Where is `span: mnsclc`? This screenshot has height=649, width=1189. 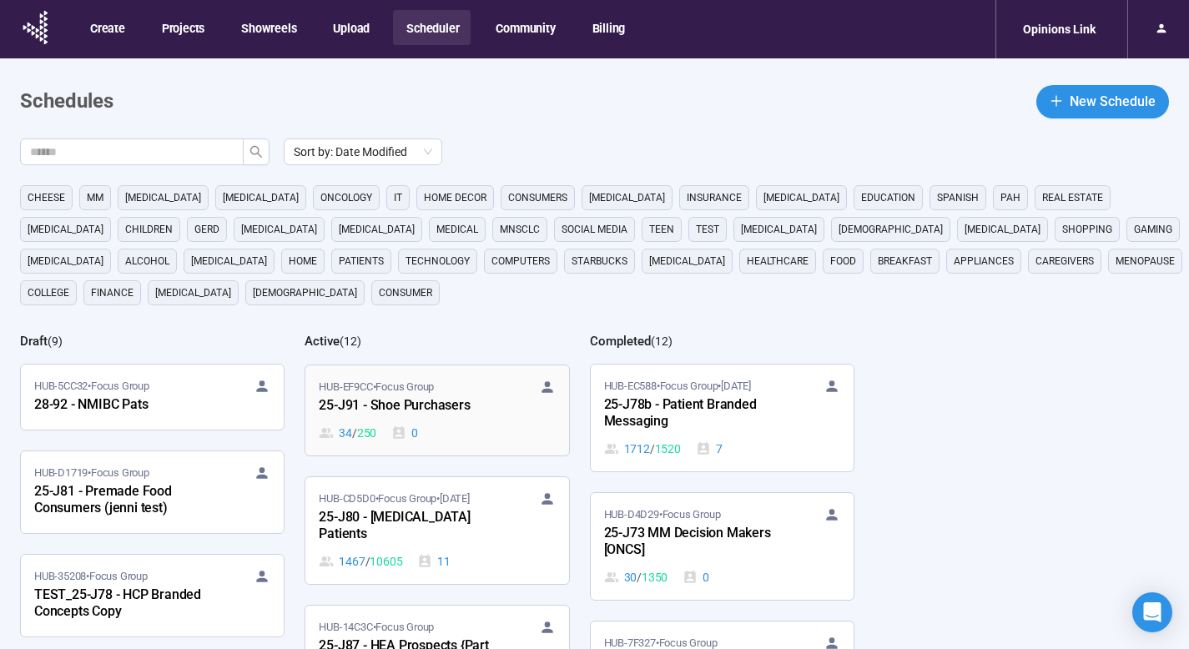
span: mnsclc is located at coordinates (520, 229).